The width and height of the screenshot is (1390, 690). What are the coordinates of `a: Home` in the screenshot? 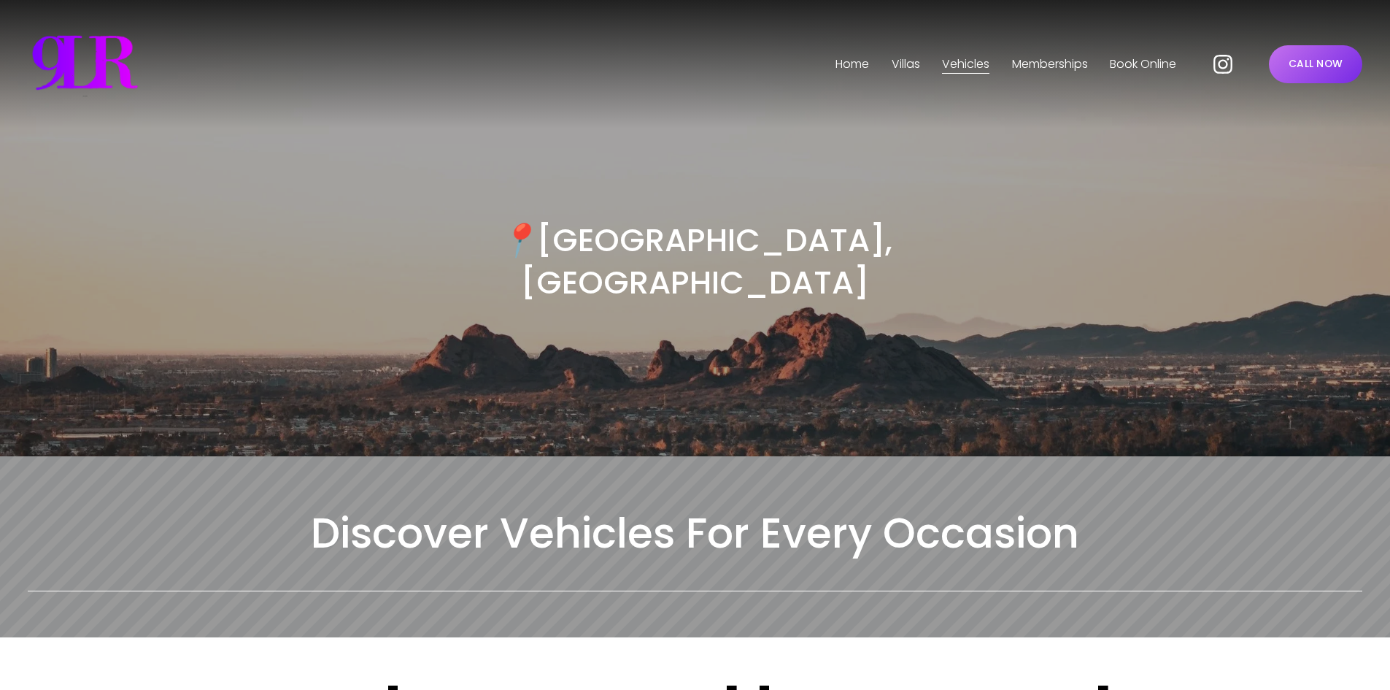 It's located at (852, 64).